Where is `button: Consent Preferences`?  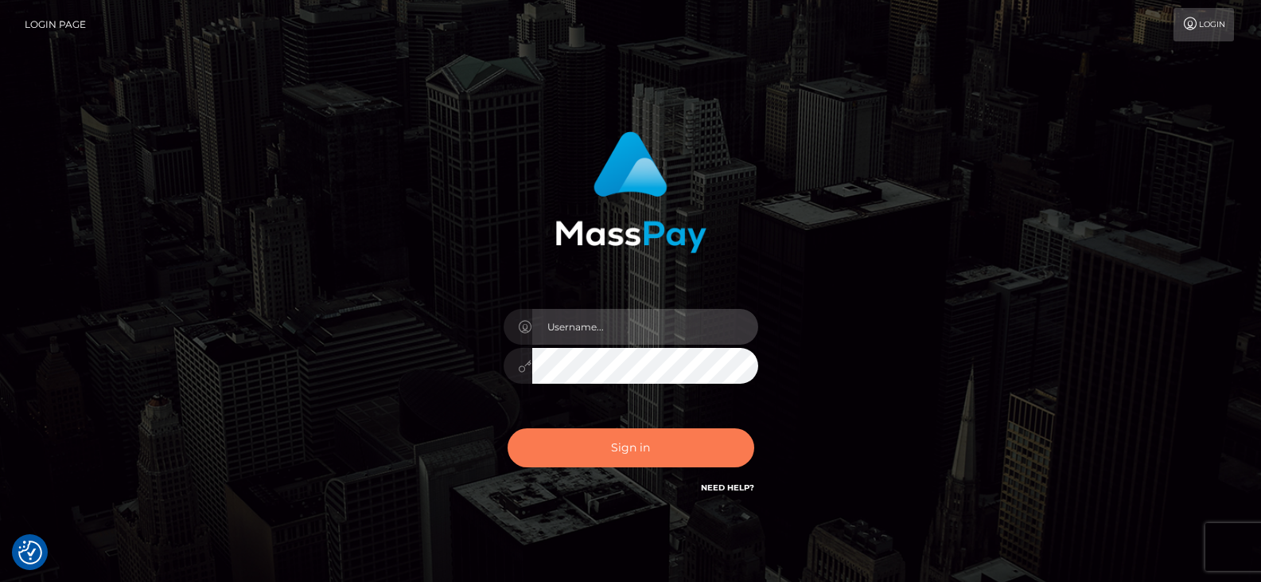 button: Consent Preferences is located at coordinates (30, 552).